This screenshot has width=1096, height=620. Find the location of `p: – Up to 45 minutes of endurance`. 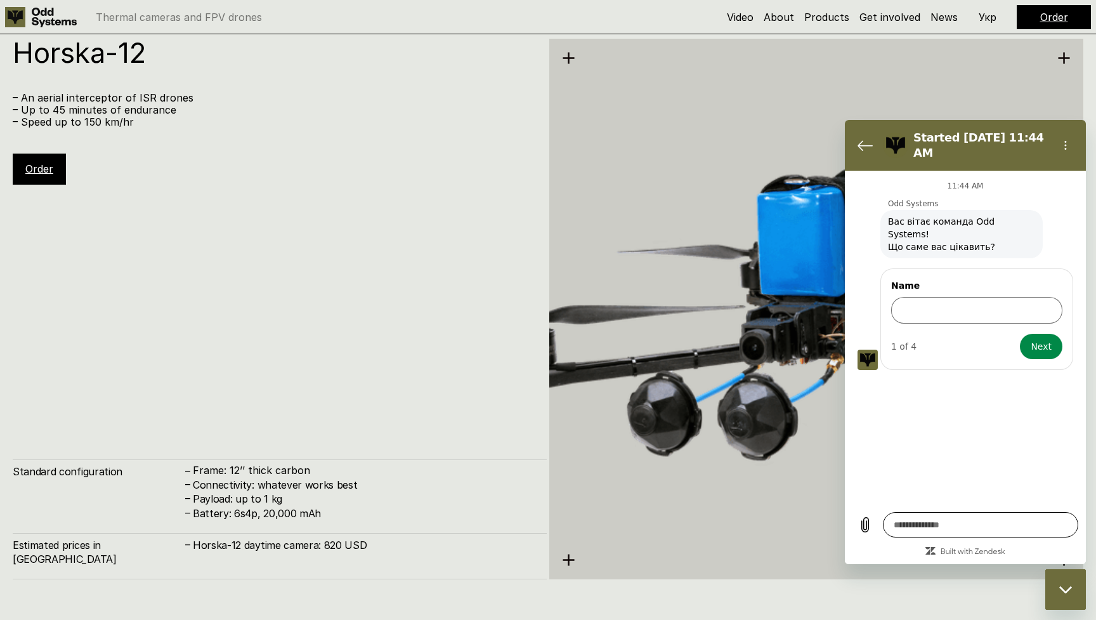

p: – Up to 45 minutes of endurance is located at coordinates (273, 110).